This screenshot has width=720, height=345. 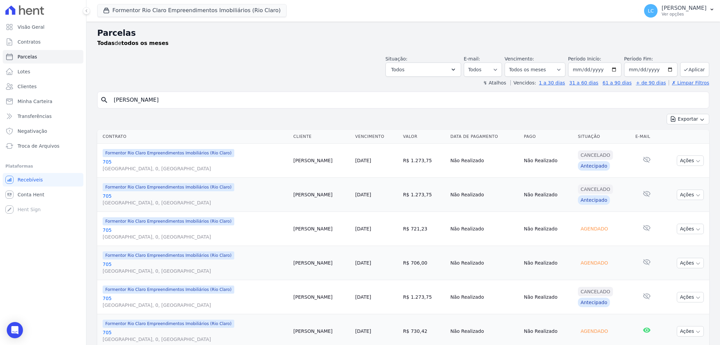 I want to click on label: Situação:, so click(x=396, y=59).